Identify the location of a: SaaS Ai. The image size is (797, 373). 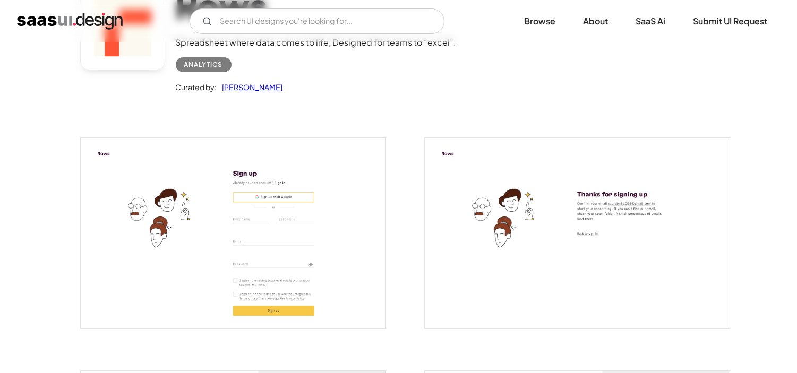
(650, 21).